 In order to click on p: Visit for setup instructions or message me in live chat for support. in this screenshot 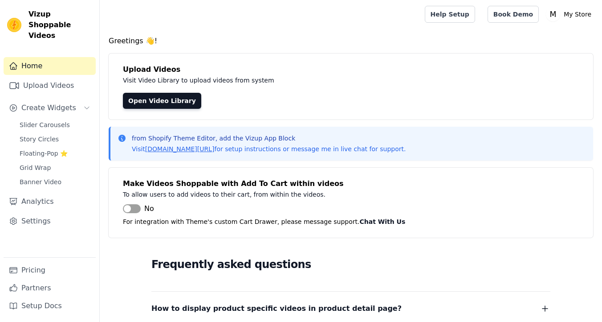, I will do `click(269, 149)`.